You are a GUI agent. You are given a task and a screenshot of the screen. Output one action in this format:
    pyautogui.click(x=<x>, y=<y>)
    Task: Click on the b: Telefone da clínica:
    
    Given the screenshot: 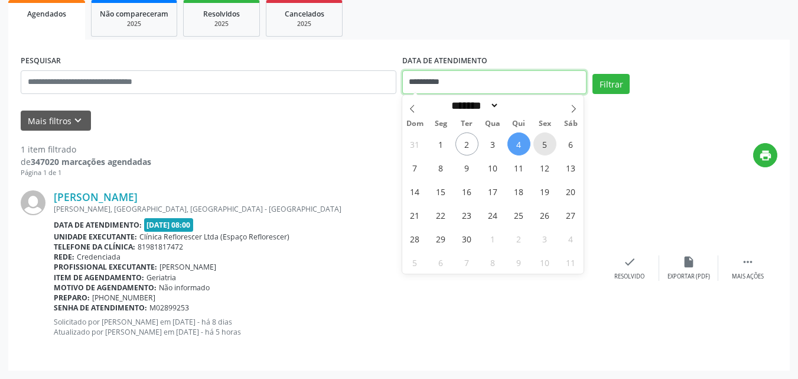 What is the action you would take?
    pyautogui.click(x=95, y=246)
    